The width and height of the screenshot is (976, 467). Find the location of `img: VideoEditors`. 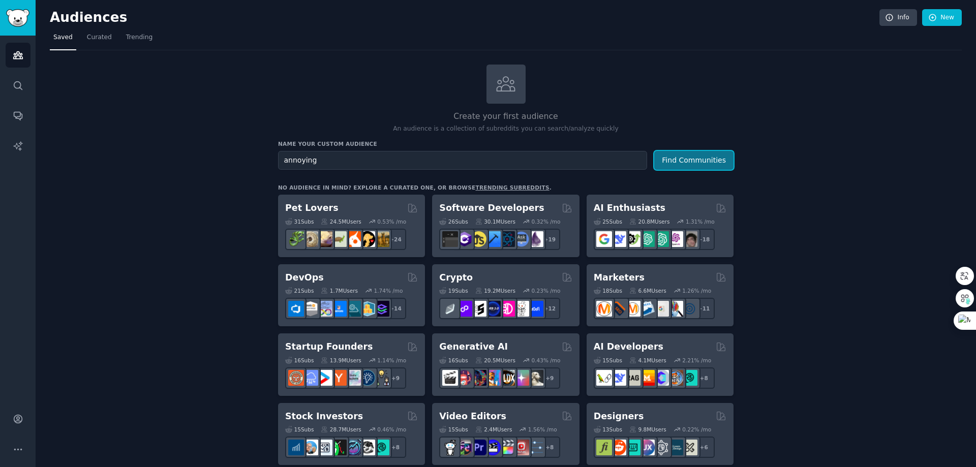

img: VideoEditors is located at coordinates (492, 447).